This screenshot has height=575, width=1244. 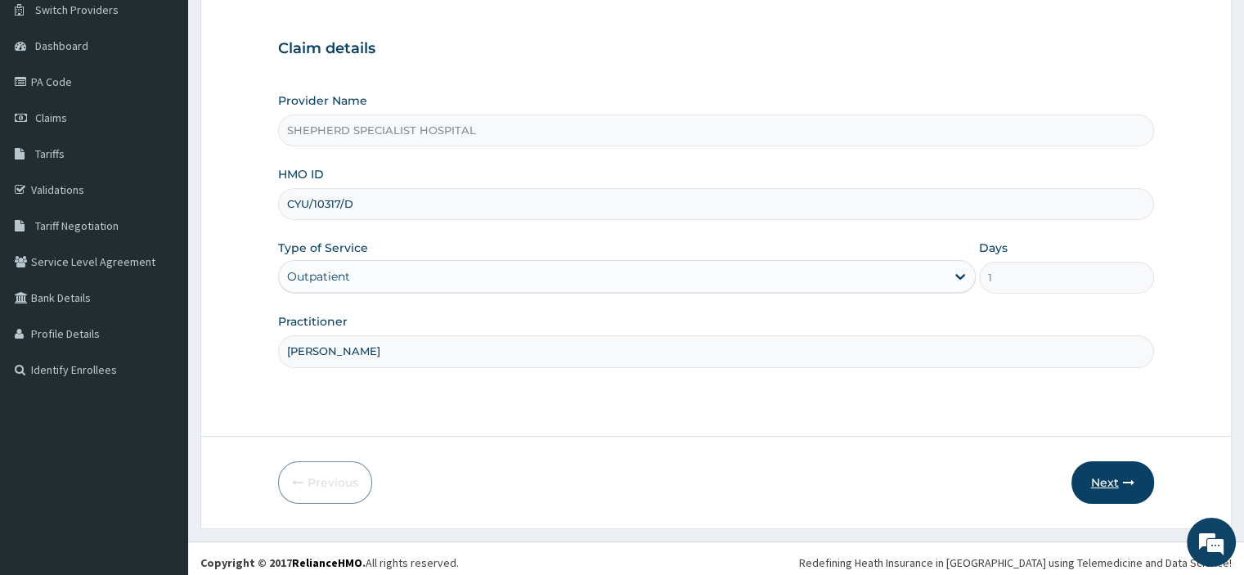 What do you see at coordinates (180, 102) in the screenshot?
I see `div: Chat with us now` at bounding box center [180, 102].